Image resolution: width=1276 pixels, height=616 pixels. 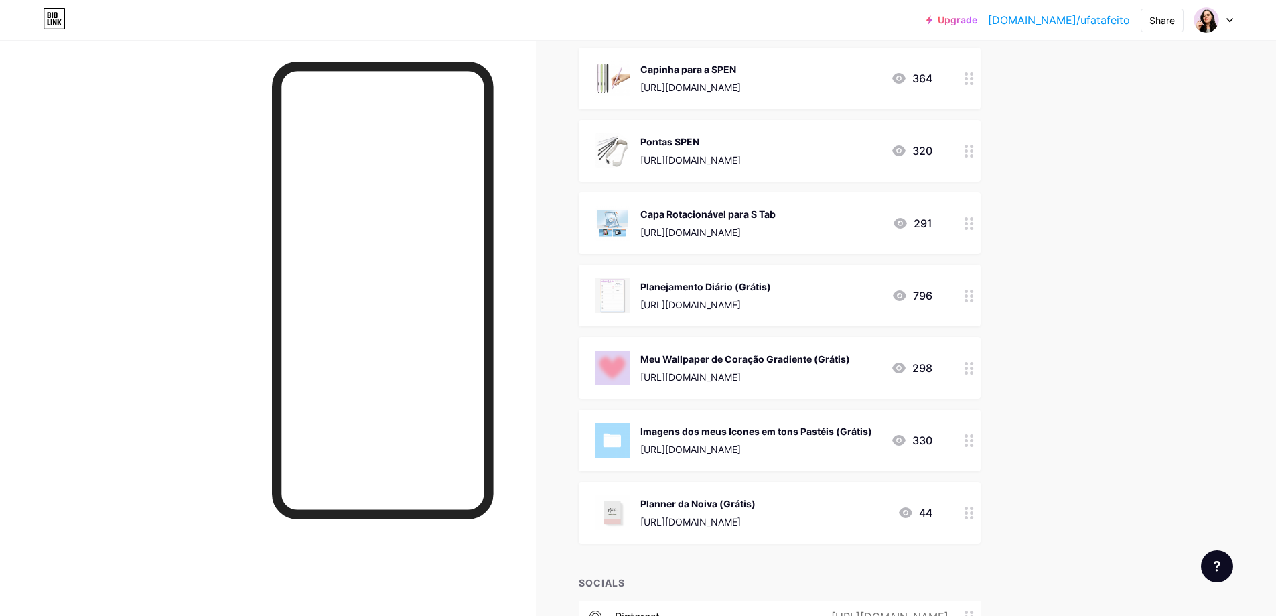 I want to click on div: Share, so click(x=1163, y=20).